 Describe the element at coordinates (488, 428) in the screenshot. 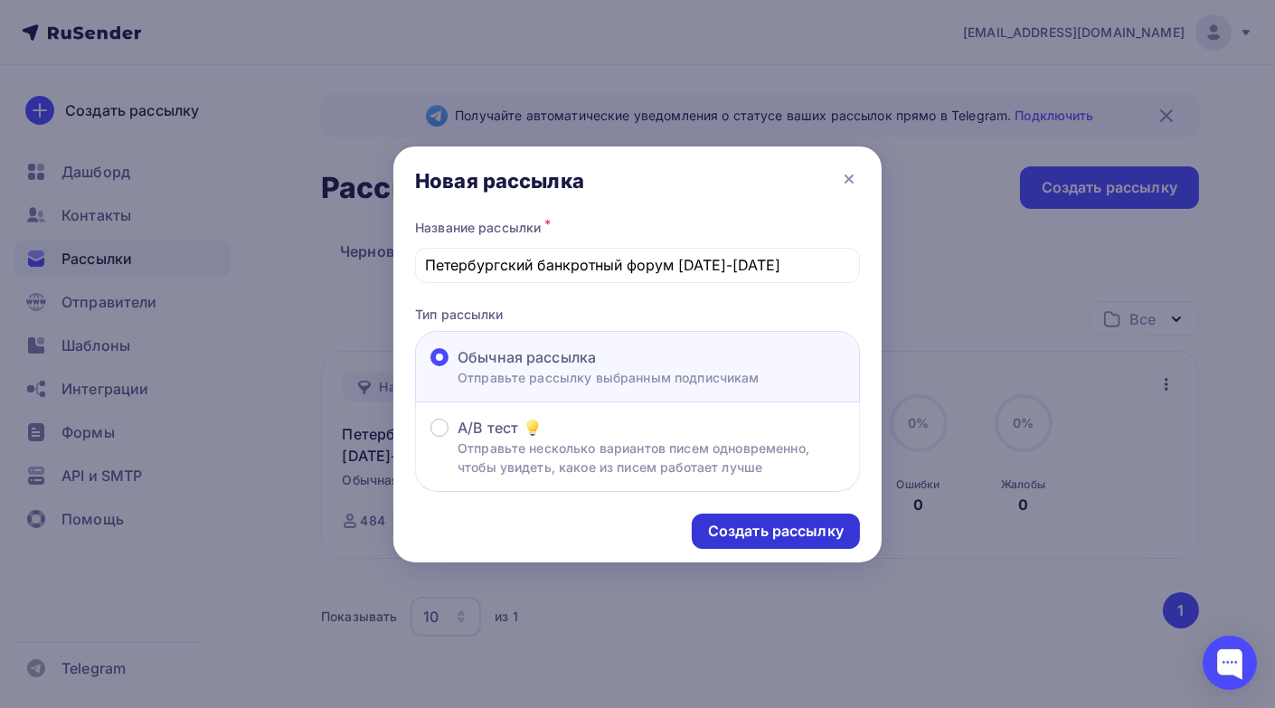

I see `span: A/B тест` at that location.